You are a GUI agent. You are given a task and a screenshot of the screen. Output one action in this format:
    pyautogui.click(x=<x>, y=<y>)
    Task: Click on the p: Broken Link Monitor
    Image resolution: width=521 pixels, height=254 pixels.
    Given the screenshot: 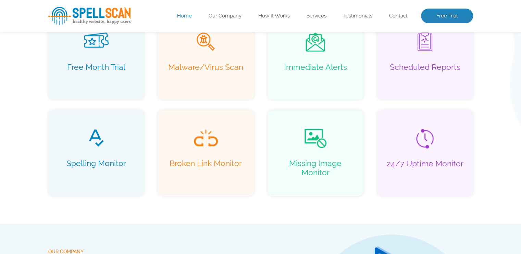 What is the action you would take?
    pyautogui.click(x=206, y=168)
    